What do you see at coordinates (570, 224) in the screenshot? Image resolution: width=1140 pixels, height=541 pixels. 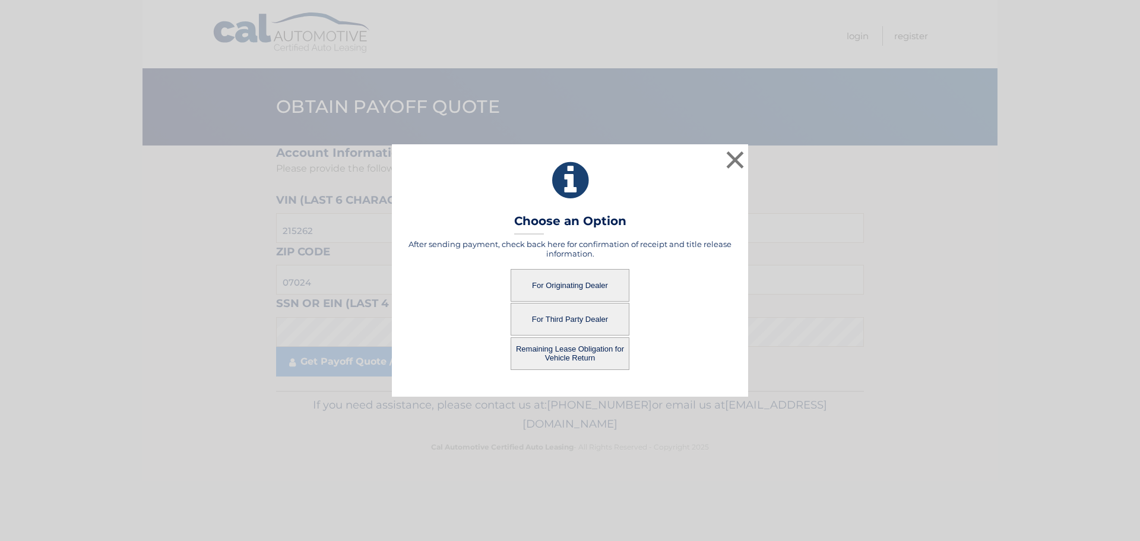 I see `h3: Choose an Option` at bounding box center [570, 224].